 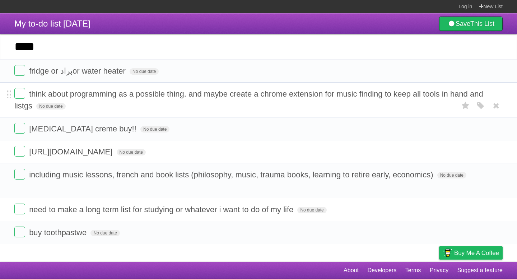 I want to click on span: Buy me a coffee, so click(x=476, y=253).